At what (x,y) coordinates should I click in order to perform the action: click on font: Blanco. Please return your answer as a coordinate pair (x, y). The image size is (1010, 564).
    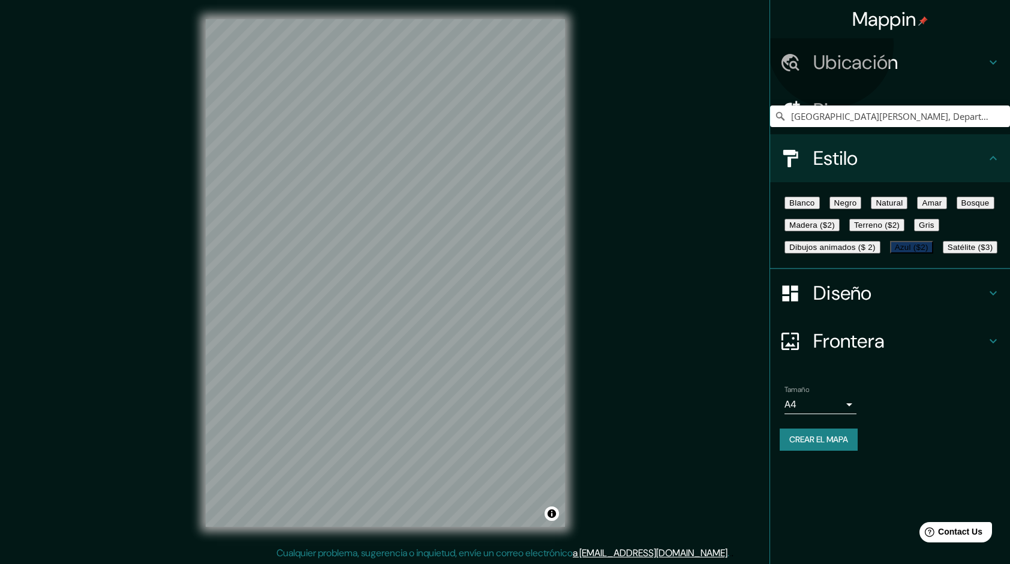
    Looking at the image, I should click on (802, 203).